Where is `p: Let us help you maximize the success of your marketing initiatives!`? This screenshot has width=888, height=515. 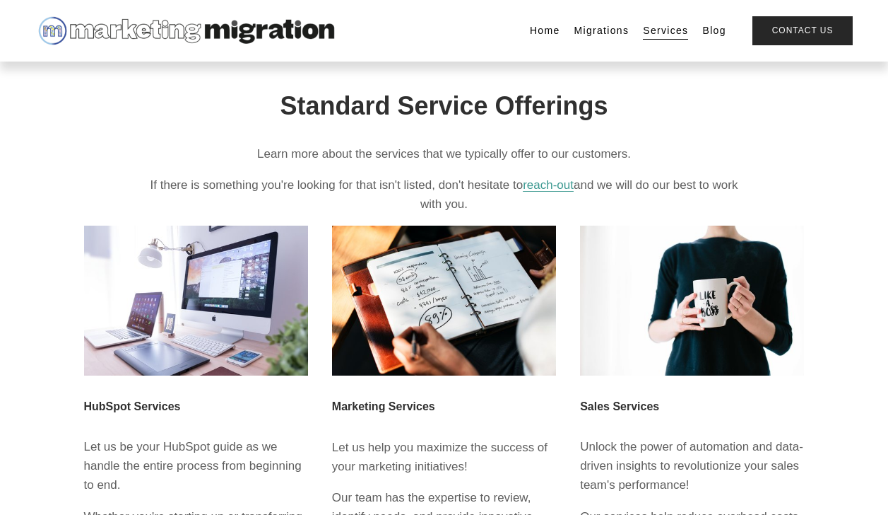
p: Let us help you maximize the success of your marketing initiatives! is located at coordinates (444, 457).